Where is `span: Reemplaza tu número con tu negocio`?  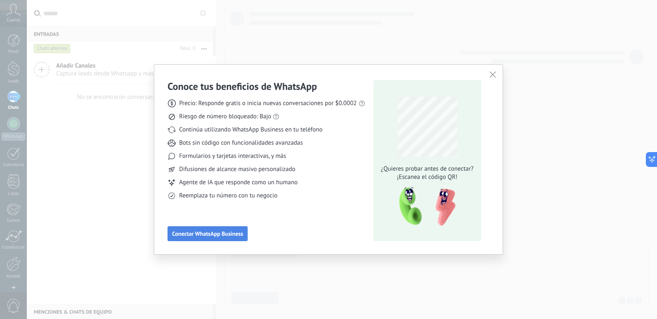
span: Reemplaza tu número con tu negocio is located at coordinates (228, 196).